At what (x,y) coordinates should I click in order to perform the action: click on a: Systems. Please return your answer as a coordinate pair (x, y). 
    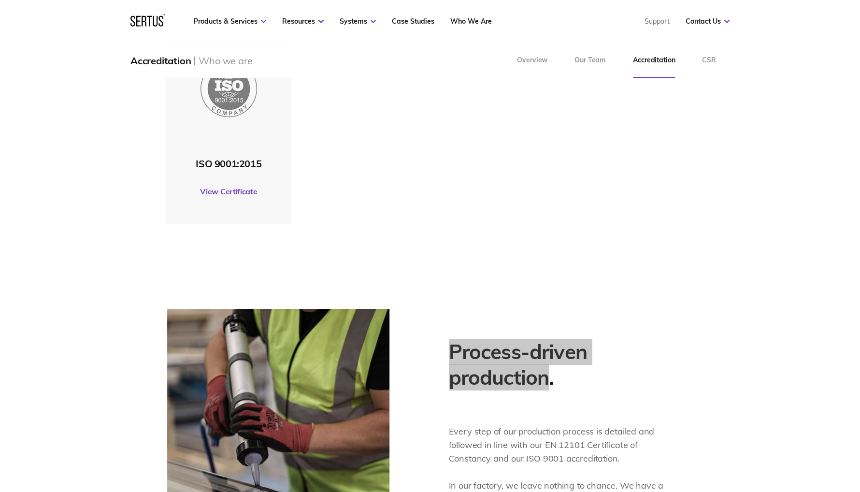
    Looking at the image, I should click on (358, 21).